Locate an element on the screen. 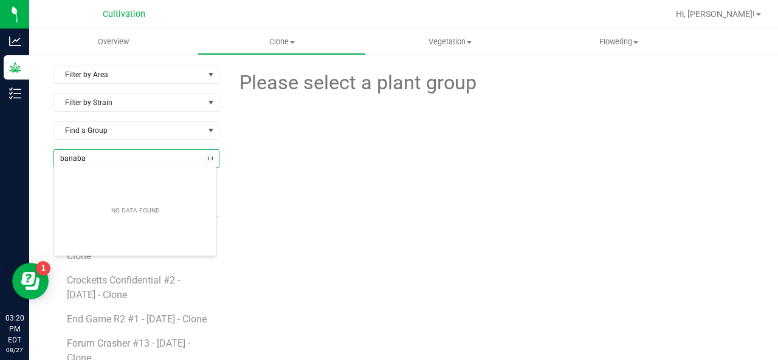 The height and width of the screenshot is (360, 778). span: Cultivation is located at coordinates (124, 14).